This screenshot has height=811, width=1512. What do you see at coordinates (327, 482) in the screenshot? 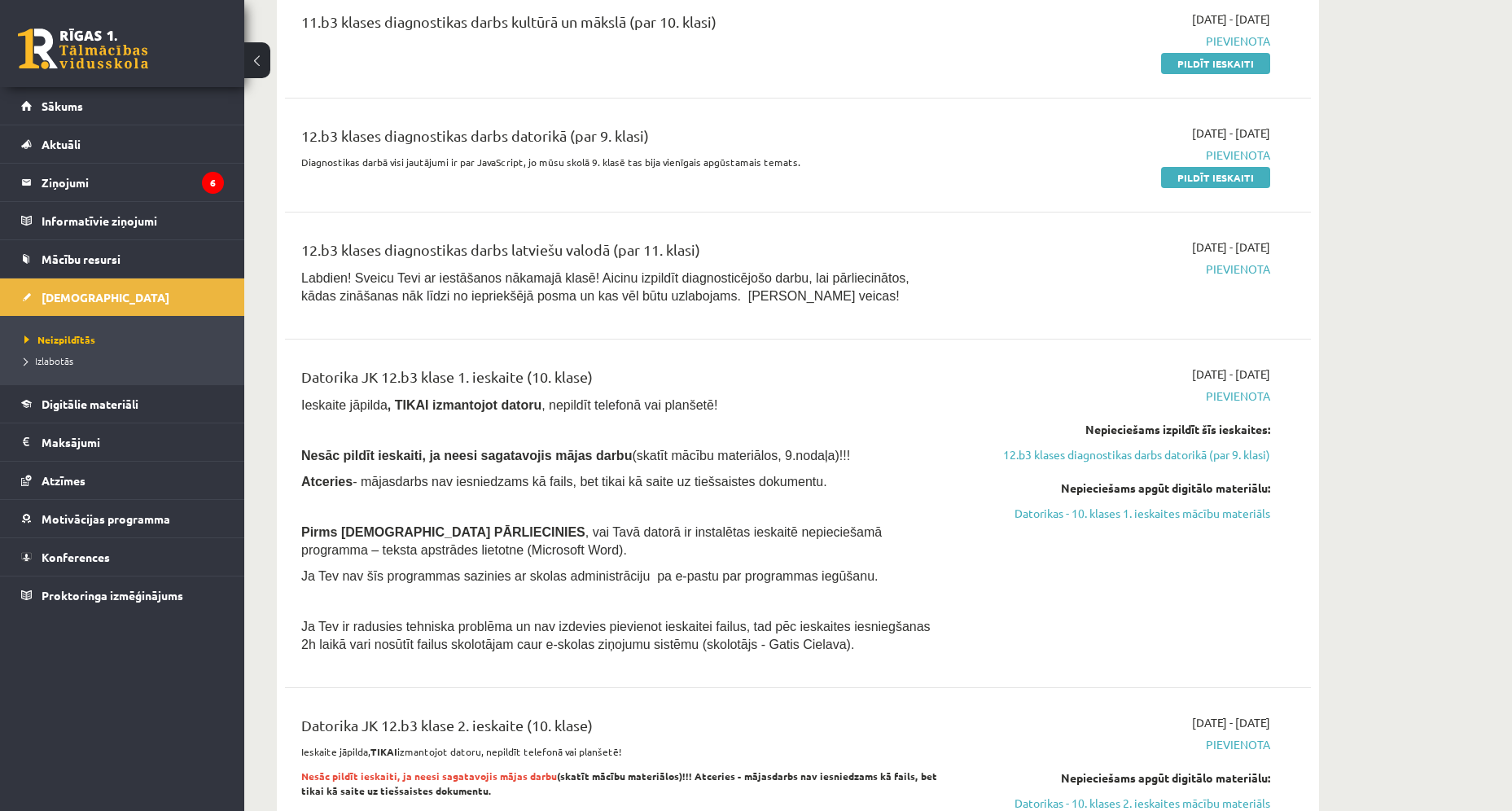
I see `b: Atceries` at bounding box center [327, 482].